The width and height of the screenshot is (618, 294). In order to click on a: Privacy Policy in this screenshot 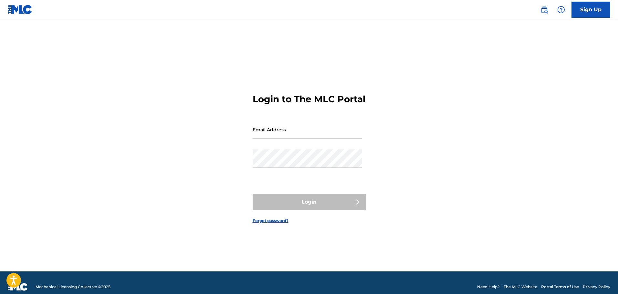, I will do `click(596, 287)`.